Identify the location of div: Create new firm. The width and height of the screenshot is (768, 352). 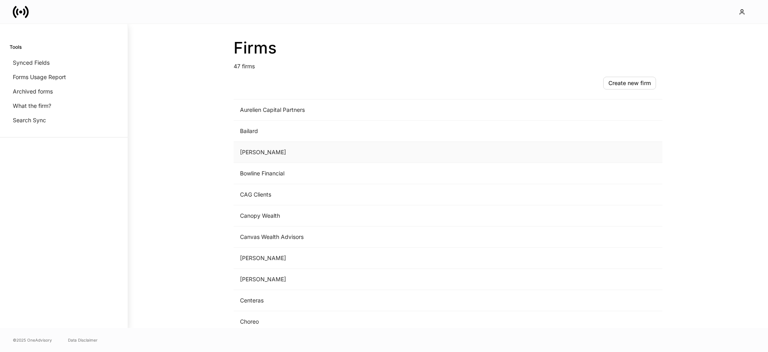
(629, 83).